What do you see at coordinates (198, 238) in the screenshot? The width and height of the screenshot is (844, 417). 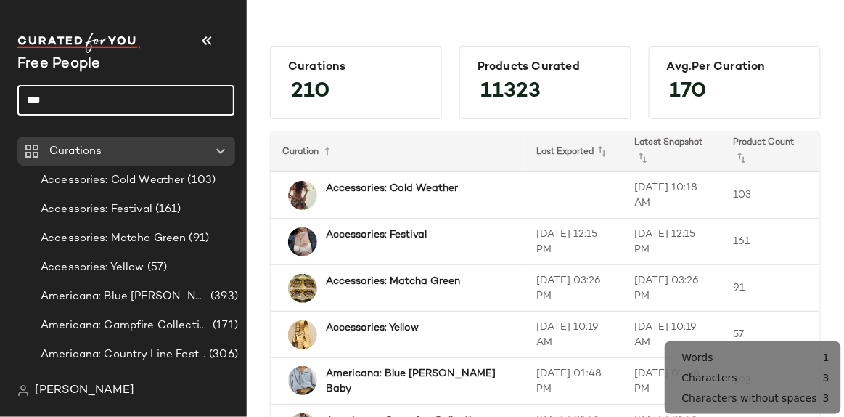 I see `span: (91)` at bounding box center [198, 238].